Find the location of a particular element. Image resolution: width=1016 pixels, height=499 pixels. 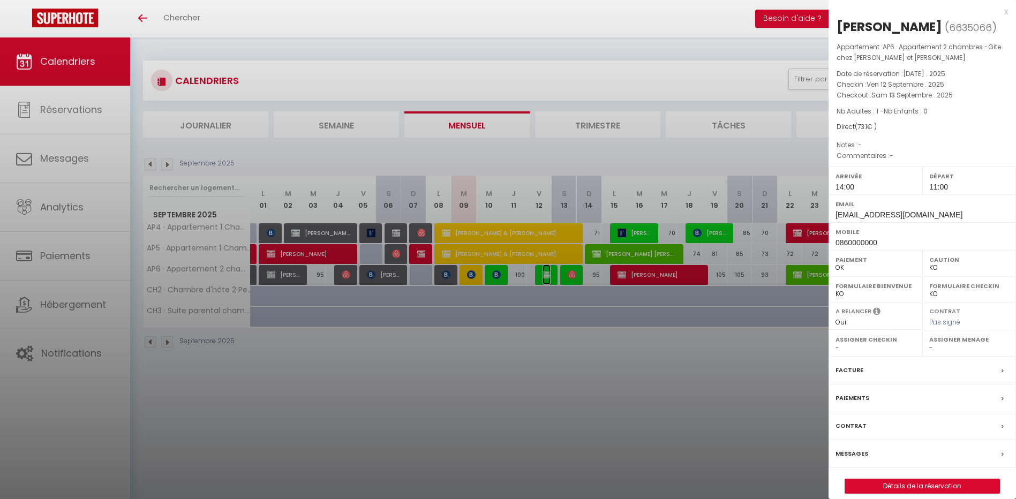

label: Facture is located at coordinates (850, 370).